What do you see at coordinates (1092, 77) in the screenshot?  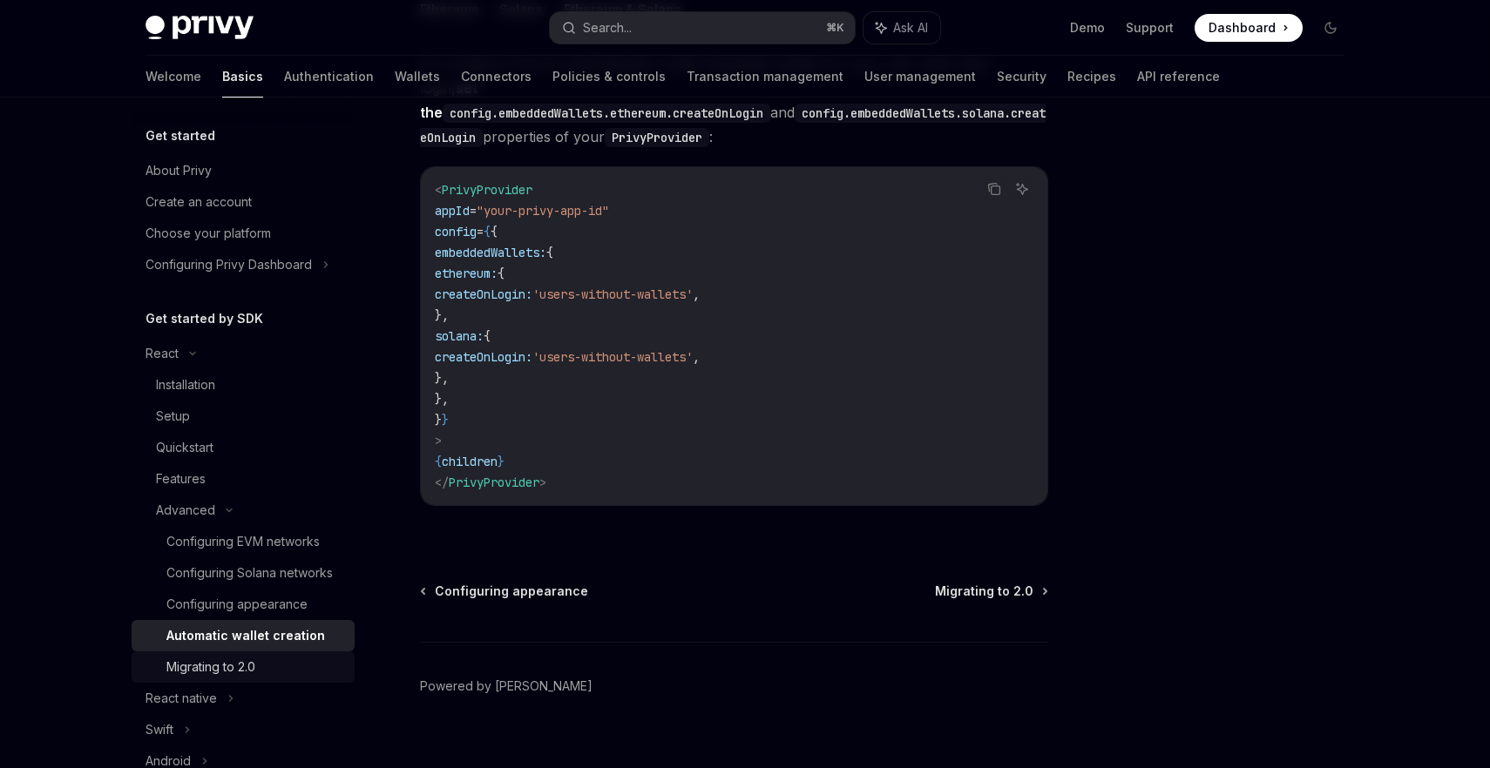 I see `a: Recipes` at bounding box center [1092, 77].